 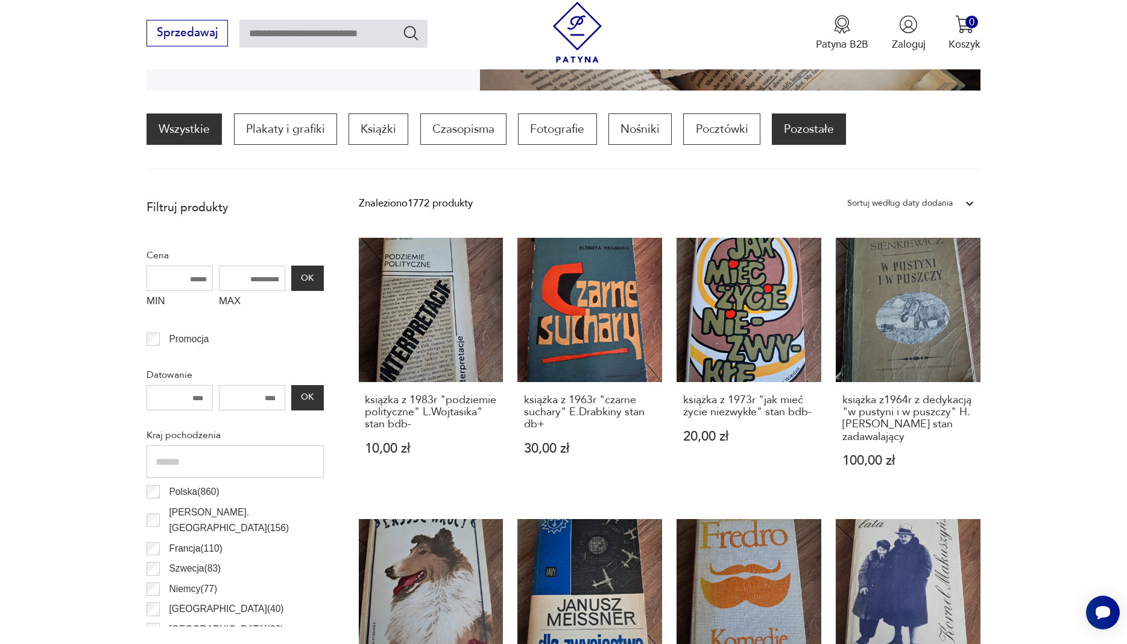 I want to click on h3: książka z 1973r "jak mieć życie niezwykłe" stan bdb-, so click(x=749, y=406).